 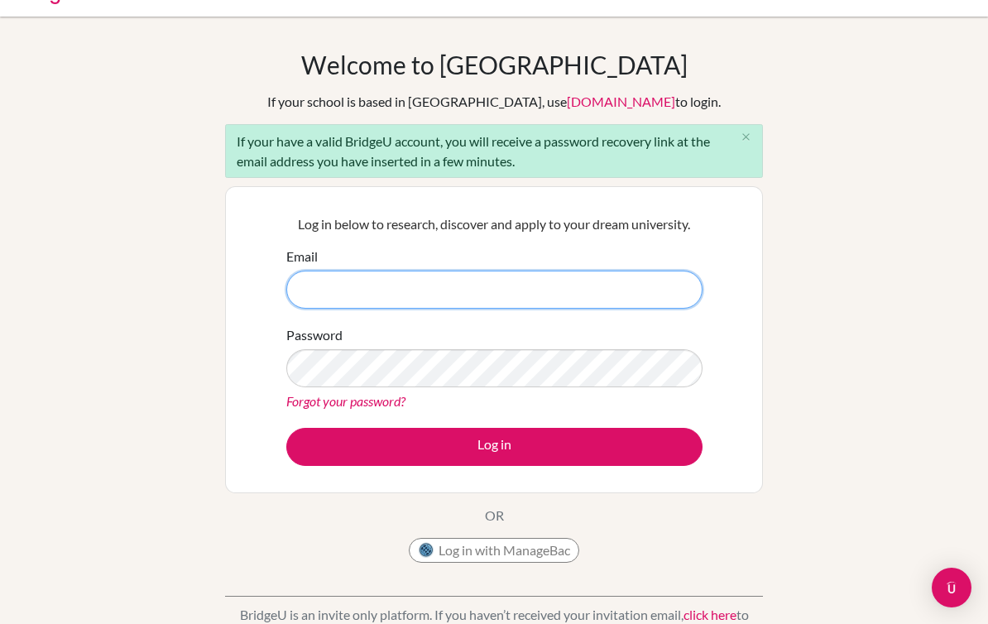 What do you see at coordinates (494, 447) in the screenshot?
I see `button: Log in` at bounding box center [494, 447].